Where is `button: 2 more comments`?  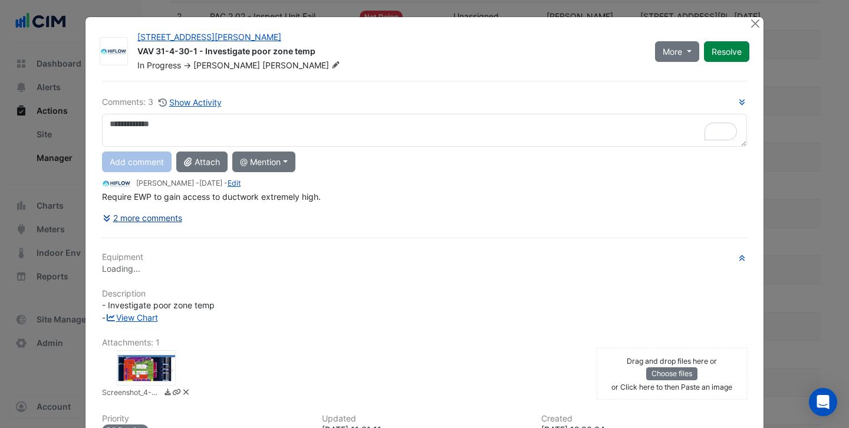
button: 2 more comments is located at coordinates (142, 218).